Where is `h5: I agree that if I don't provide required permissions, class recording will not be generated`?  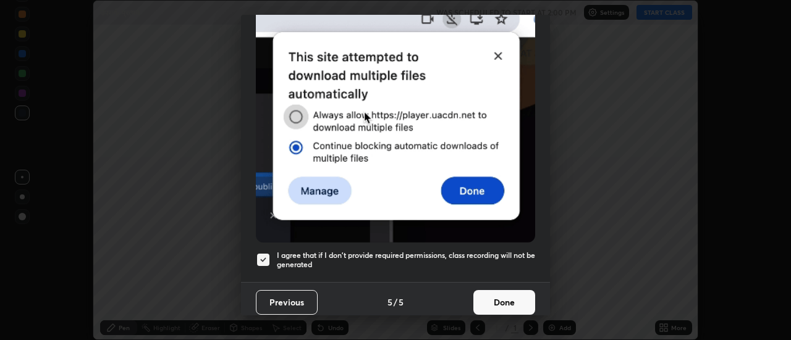
h5: I agree that if I don't provide required permissions, class recording will not be generated is located at coordinates (406, 260).